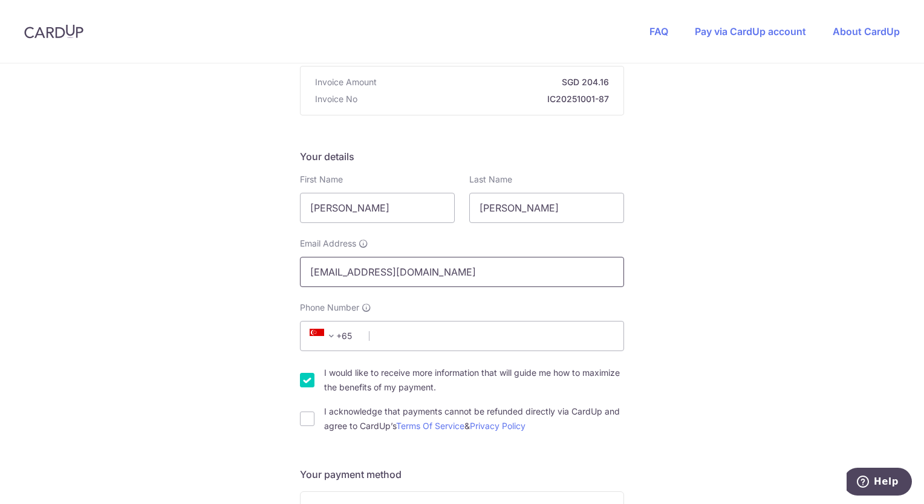  I want to click on a: Terms Of Service, so click(430, 426).